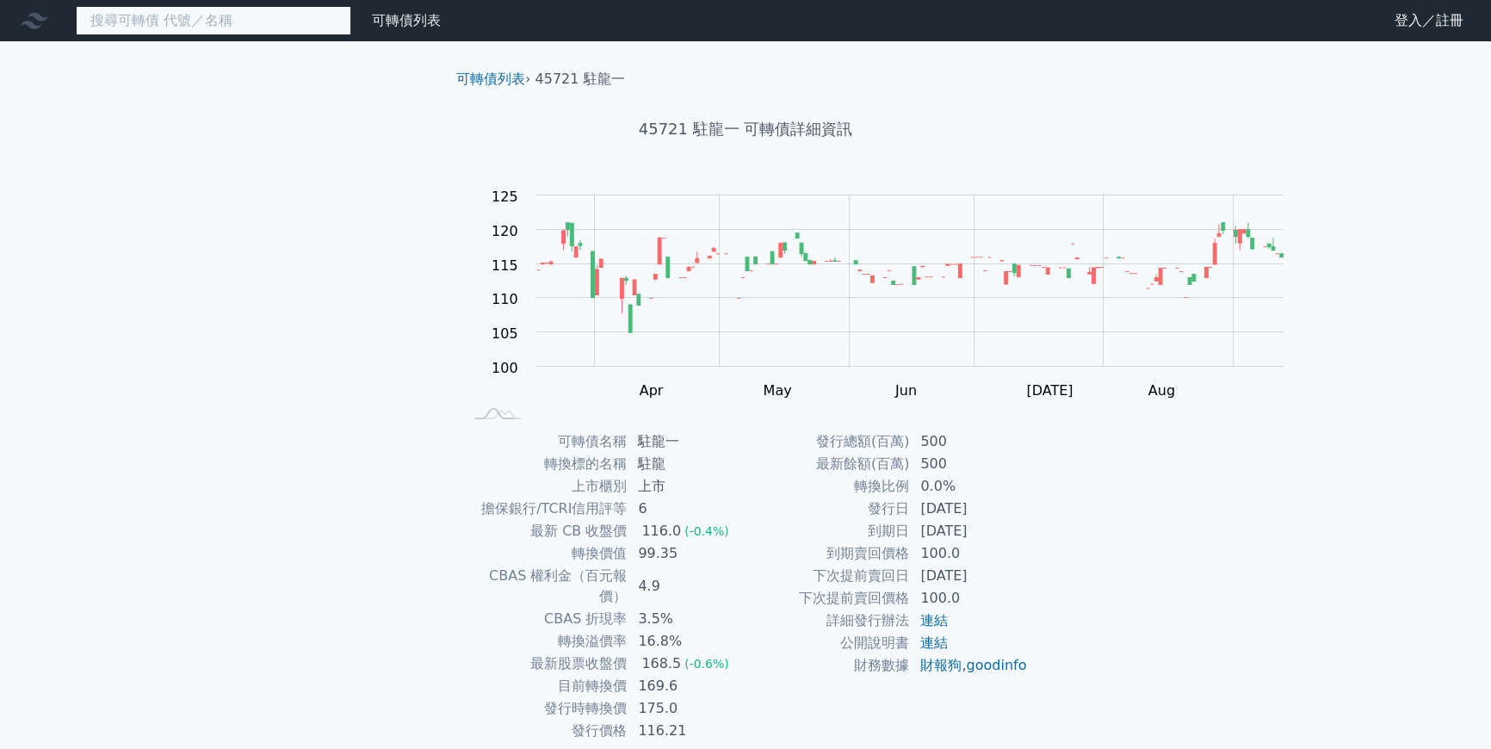  Describe the element at coordinates (827, 643) in the screenshot. I see `td: 公開說明書` at that location.